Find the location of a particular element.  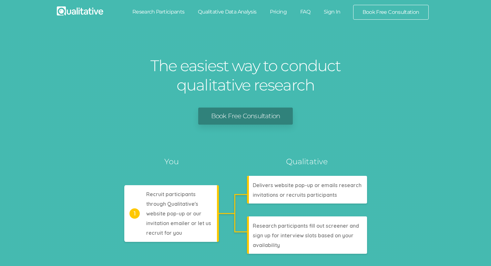

tspan: website pop-up or our is located at coordinates (174, 214).